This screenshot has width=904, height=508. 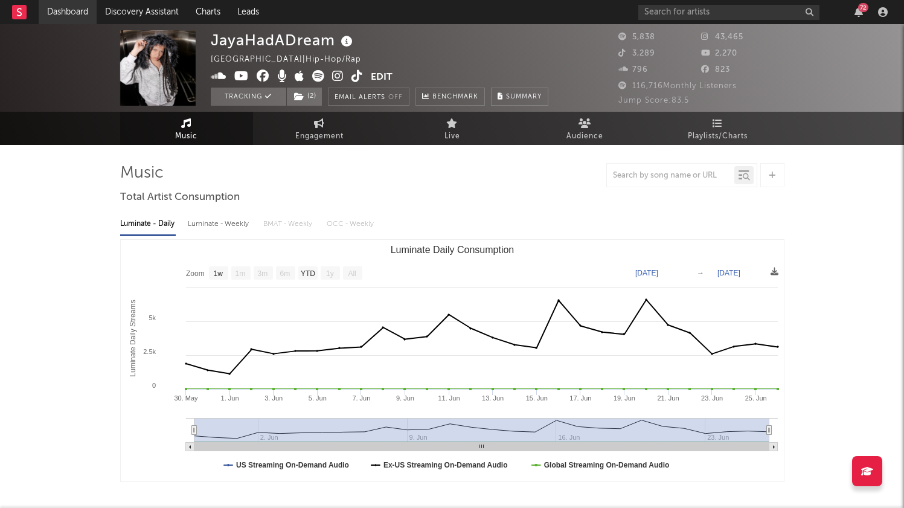 I want to click on text: Zoom, so click(x=195, y=273).